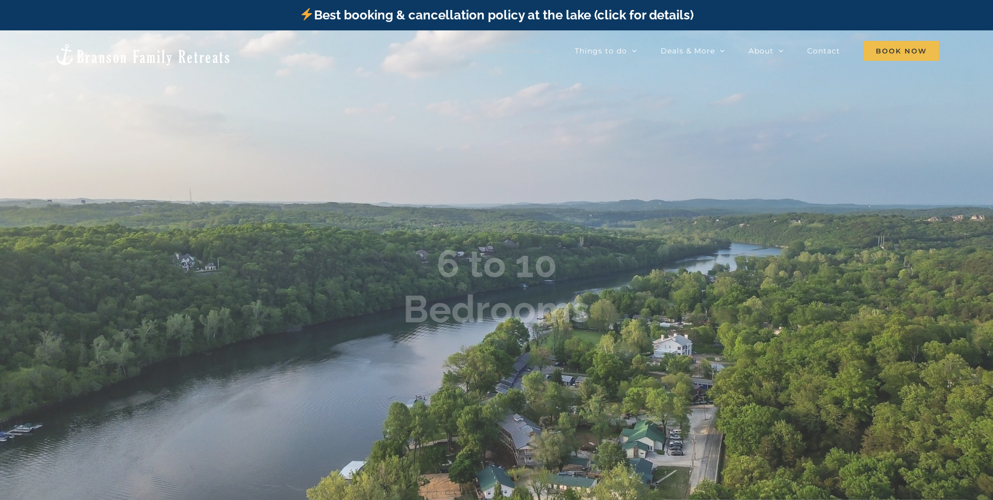  I want to click on a: About, so click(766, 51).